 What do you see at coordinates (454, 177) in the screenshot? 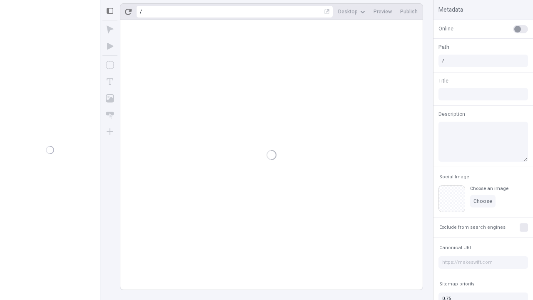
I see `button: Social Image` at bounding box center [454, 177].